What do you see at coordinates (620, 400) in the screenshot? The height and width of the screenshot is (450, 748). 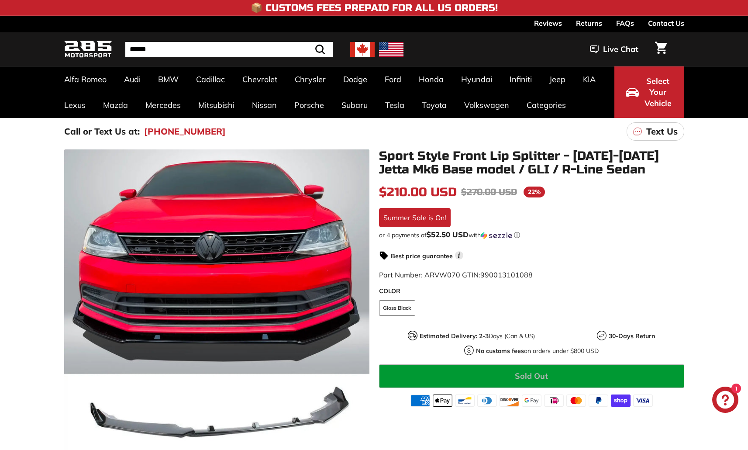 I see `img: shopify_pay` at bounding box center [620, 400].